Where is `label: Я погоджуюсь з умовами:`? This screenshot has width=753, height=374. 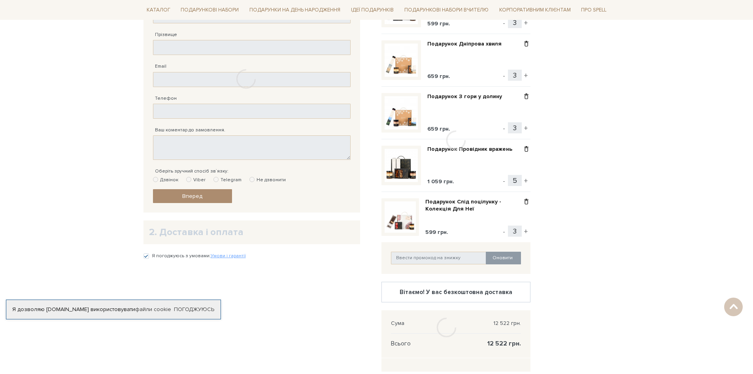 label: Я погоджуюсь з умовами: is located at coordinates (199, 256).